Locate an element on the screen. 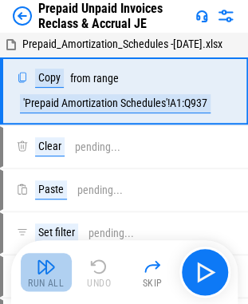 The image size is (248, 304). img: Main button is located at coordinates (205, 272).